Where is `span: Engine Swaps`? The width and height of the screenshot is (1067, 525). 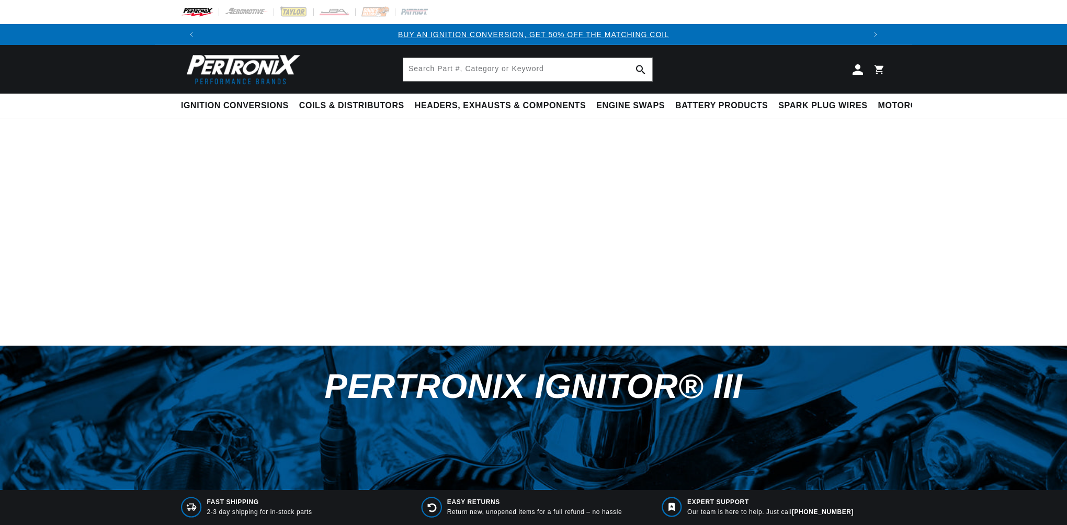 span: Engine Swaps is located at coordinates (630, 106).